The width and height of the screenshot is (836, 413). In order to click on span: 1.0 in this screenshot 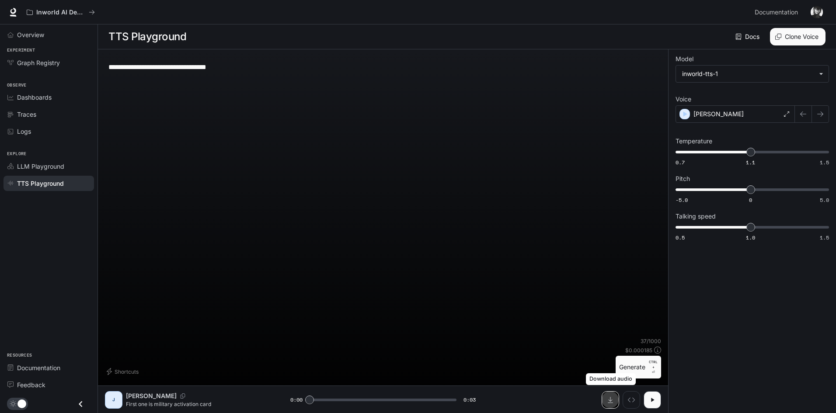, I will do `click(750, 237)`.